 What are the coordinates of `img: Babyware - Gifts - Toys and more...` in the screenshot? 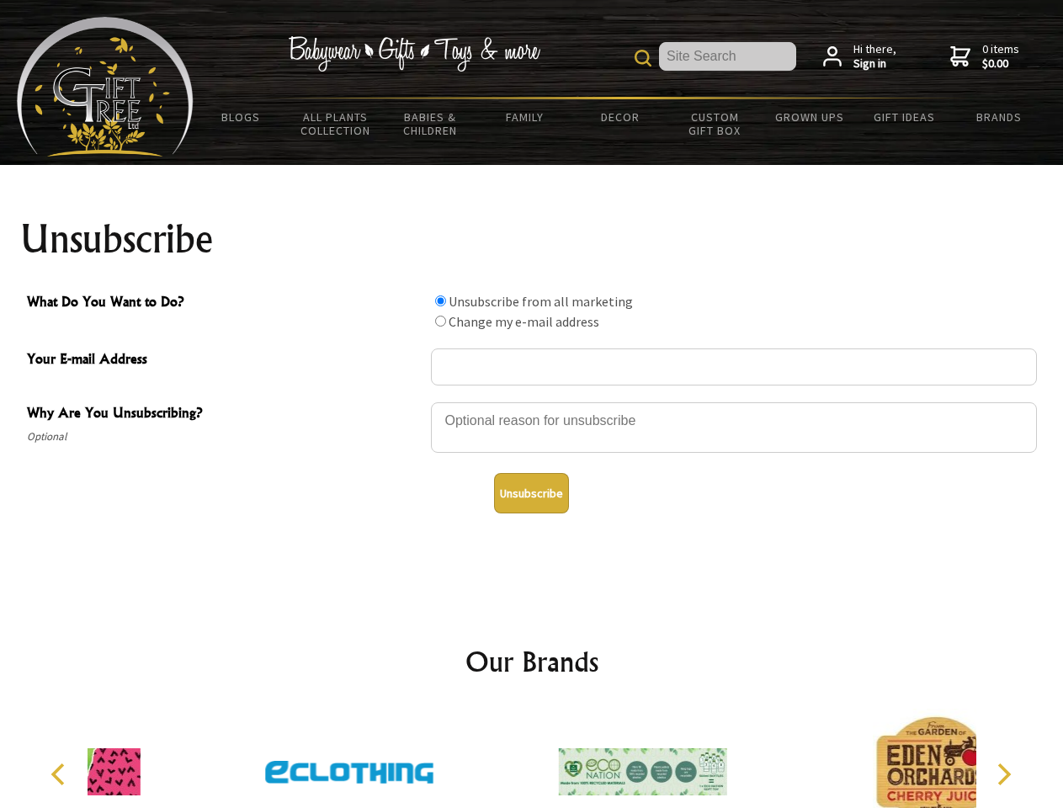 It's located at (105, 87).